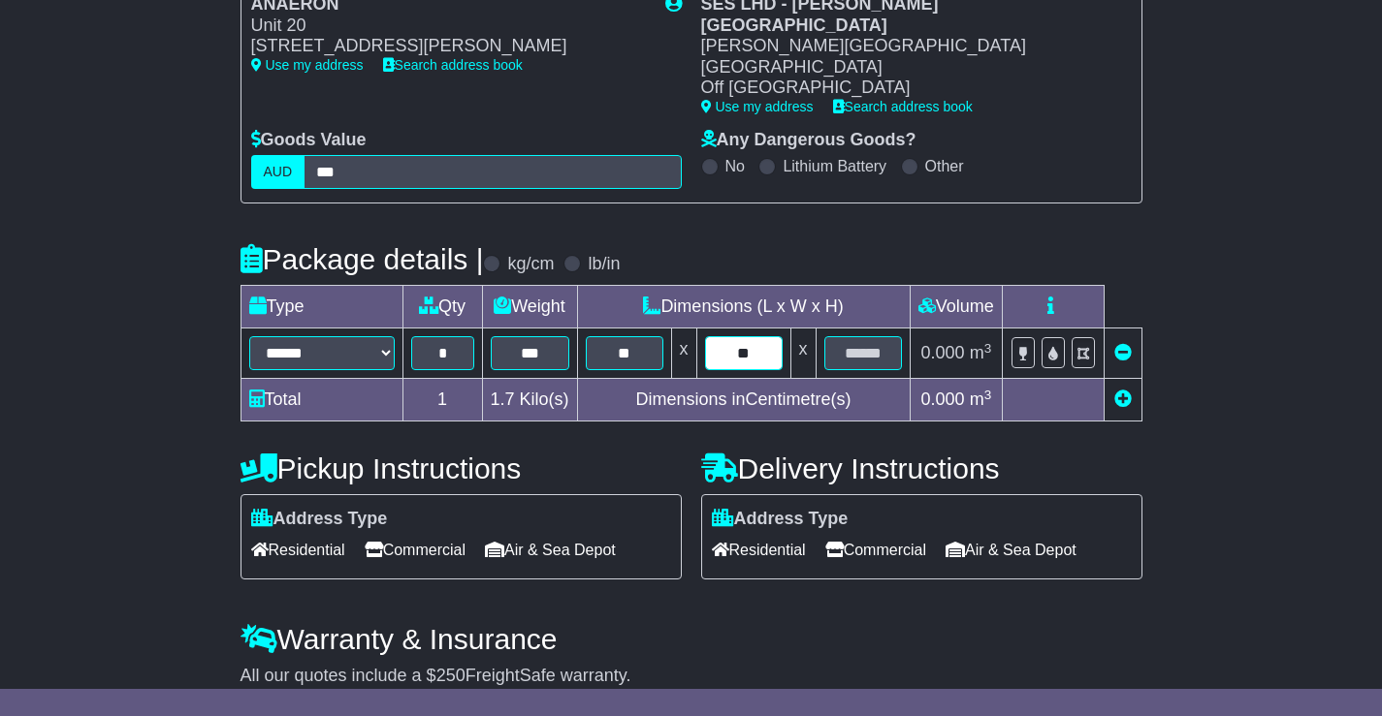  What do you see at coordinates (529, 307) in the screenshot?
I see `td: Weight` at bounding box center [529, 307].